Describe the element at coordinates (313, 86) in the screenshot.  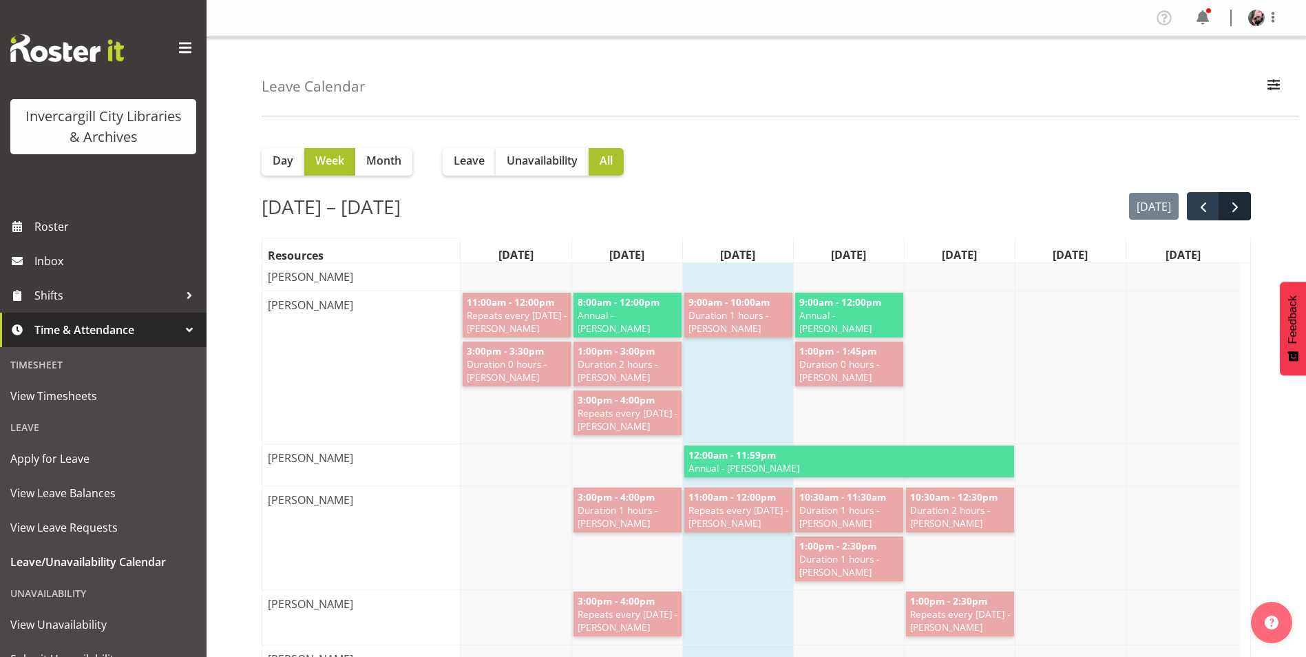
I see `h4: Leave Calendar` at that location.